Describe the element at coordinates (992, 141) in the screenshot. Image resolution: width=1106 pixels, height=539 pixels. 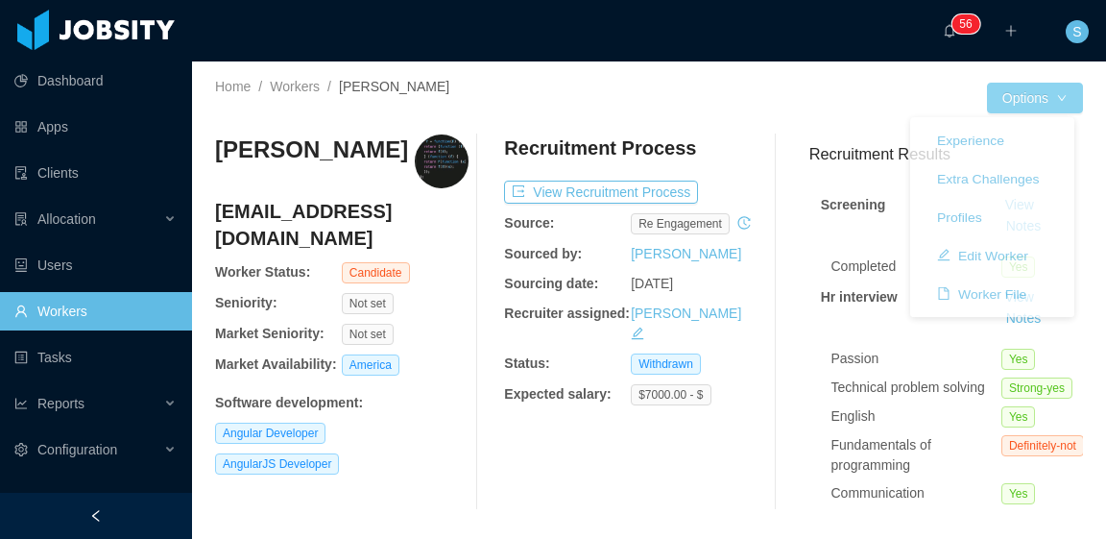
I see `a: Experience` at that location.